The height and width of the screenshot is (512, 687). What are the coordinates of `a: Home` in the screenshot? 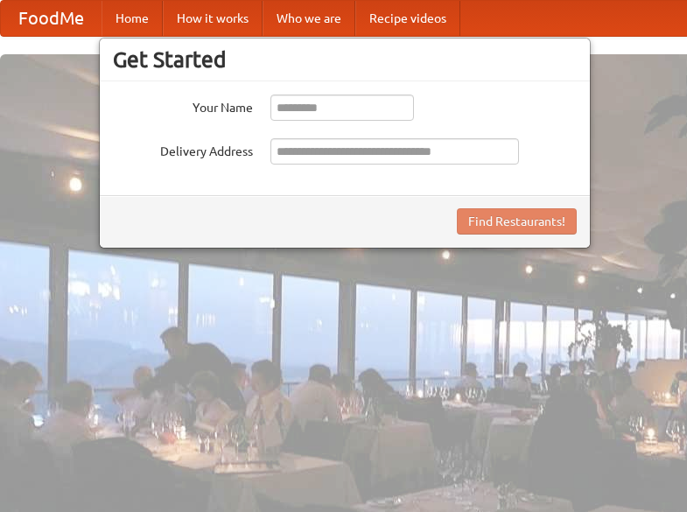 It's located at (132, 18).